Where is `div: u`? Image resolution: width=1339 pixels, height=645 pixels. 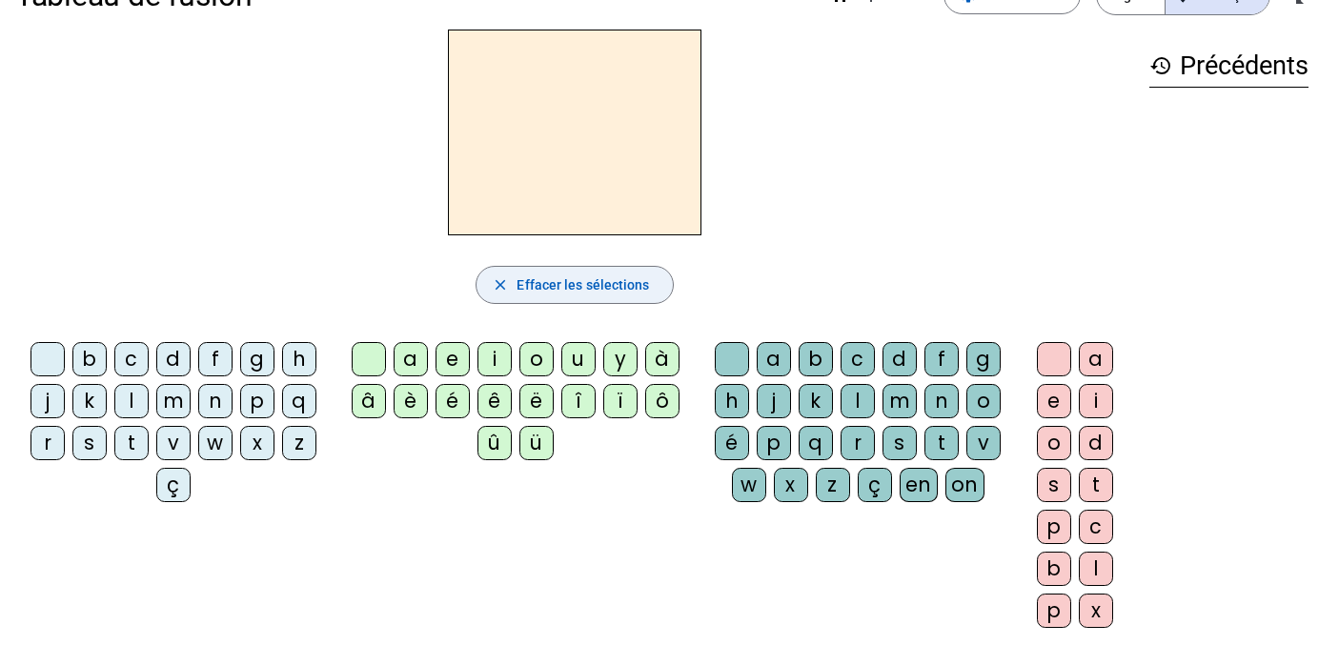 div: u is located at coordinates (579, 359).